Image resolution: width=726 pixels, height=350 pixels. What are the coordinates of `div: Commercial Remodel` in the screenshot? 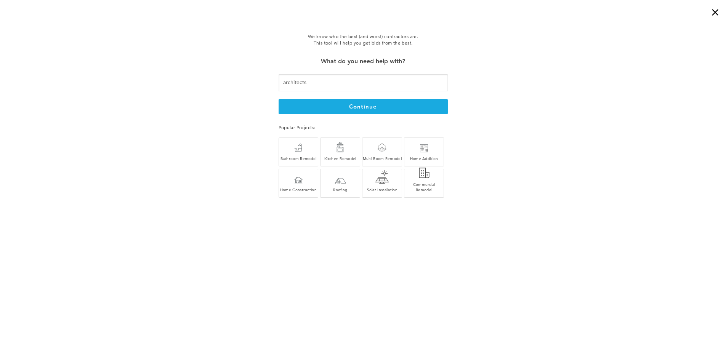 It's located at (424, 187).